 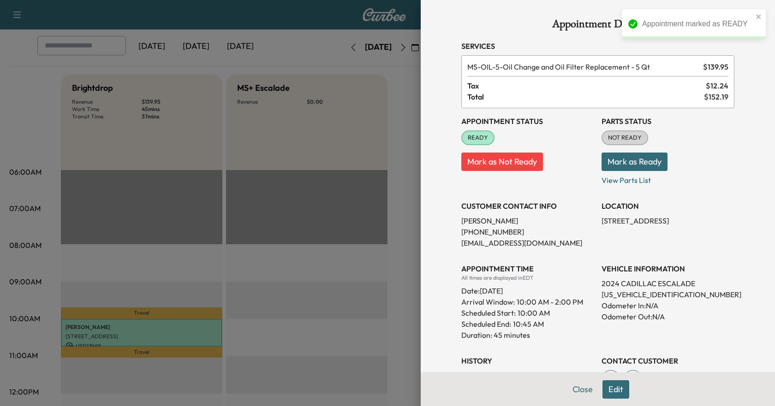 What do you see at coordinates (528, 335) in the screenshot?
I see `p: Duration: 45 minutes` at bounding box center [528, 335].